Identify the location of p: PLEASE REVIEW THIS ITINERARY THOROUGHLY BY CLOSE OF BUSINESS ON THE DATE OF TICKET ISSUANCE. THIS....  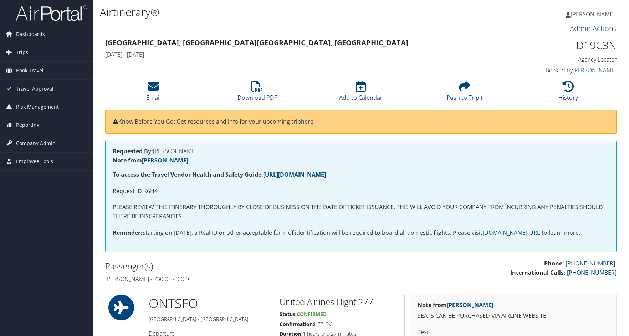
(361, 212).